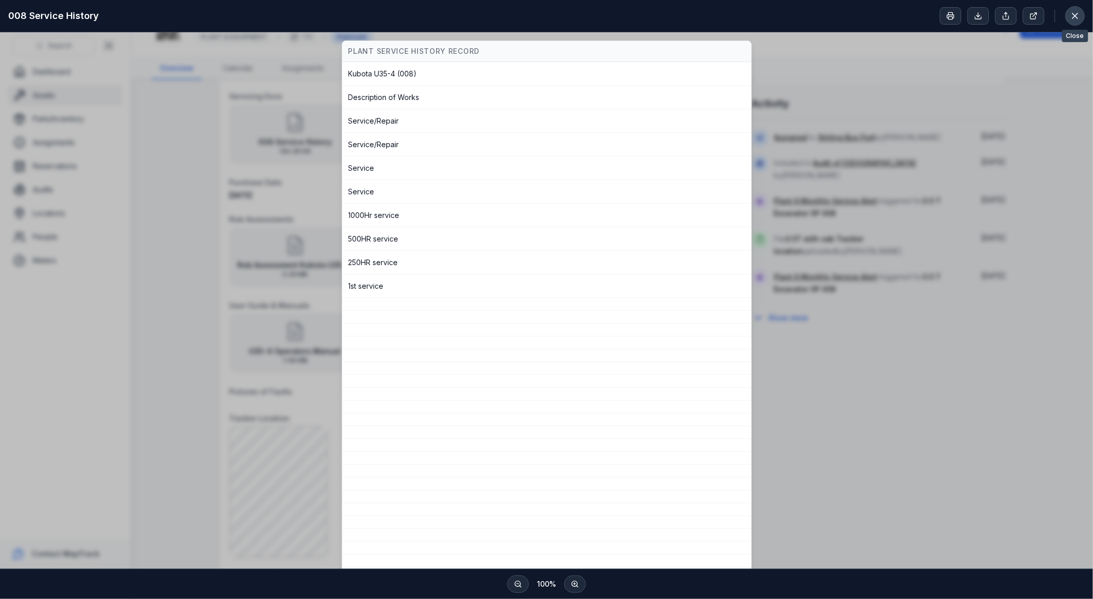  What do you see at coordinates (547, 51) in the screenshot?
I see `div: PLANT SERVICE HISTORY RECORD` at bounding box center [547, 51].